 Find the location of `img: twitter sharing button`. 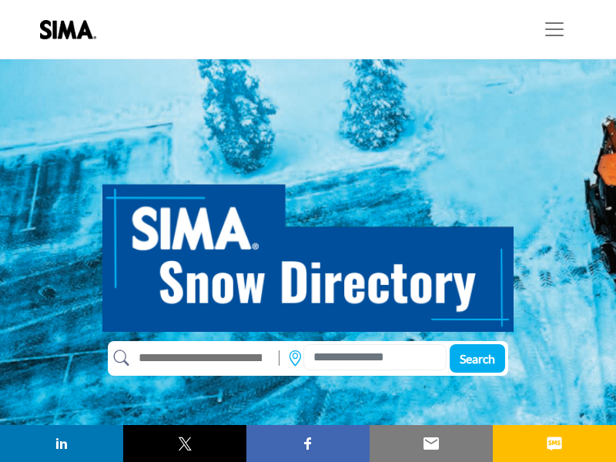

img: twitter sharing button is located at coordinates (185, 443).